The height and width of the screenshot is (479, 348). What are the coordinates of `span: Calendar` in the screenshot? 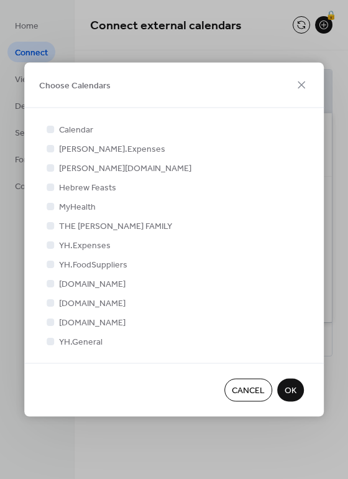 It's located at (76, 130).